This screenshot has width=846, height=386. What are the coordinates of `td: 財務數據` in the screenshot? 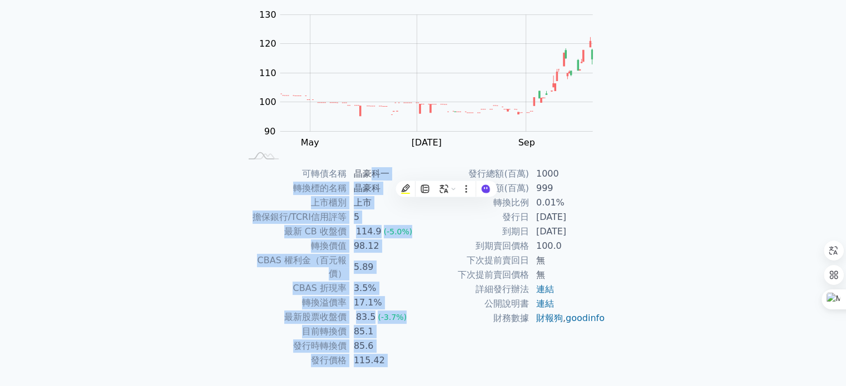 It's located at (476, 319).